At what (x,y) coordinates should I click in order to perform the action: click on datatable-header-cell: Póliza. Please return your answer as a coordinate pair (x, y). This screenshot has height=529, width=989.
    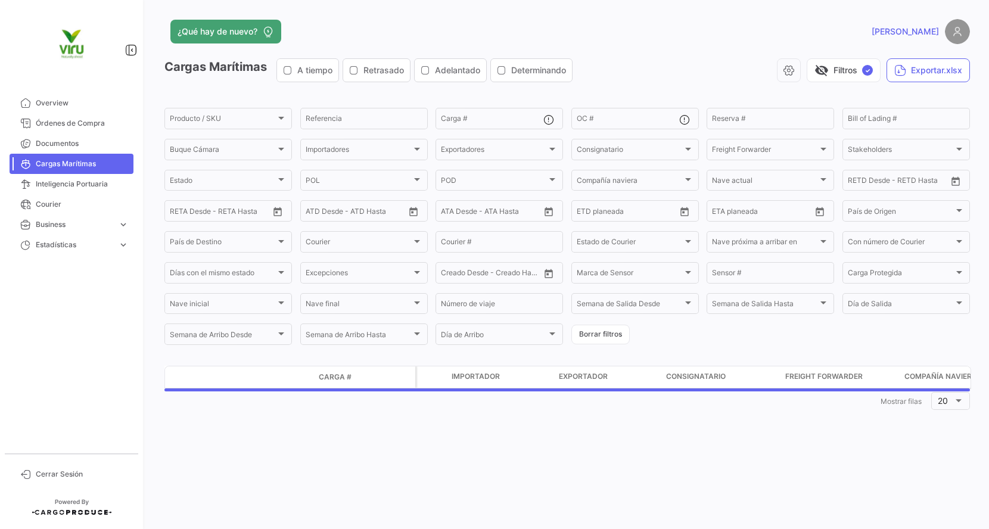
    Looking at the image, I should click on (400, 377).